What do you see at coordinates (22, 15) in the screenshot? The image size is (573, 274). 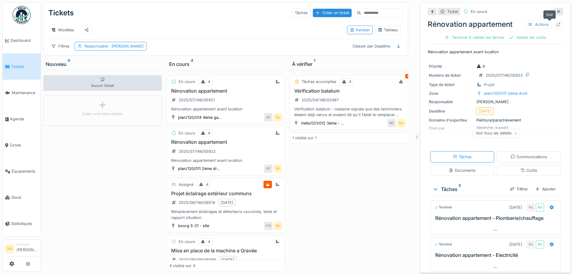 I see `img: Badge_color-CXgf-gQk.svg` at bounding box center [22, 15].